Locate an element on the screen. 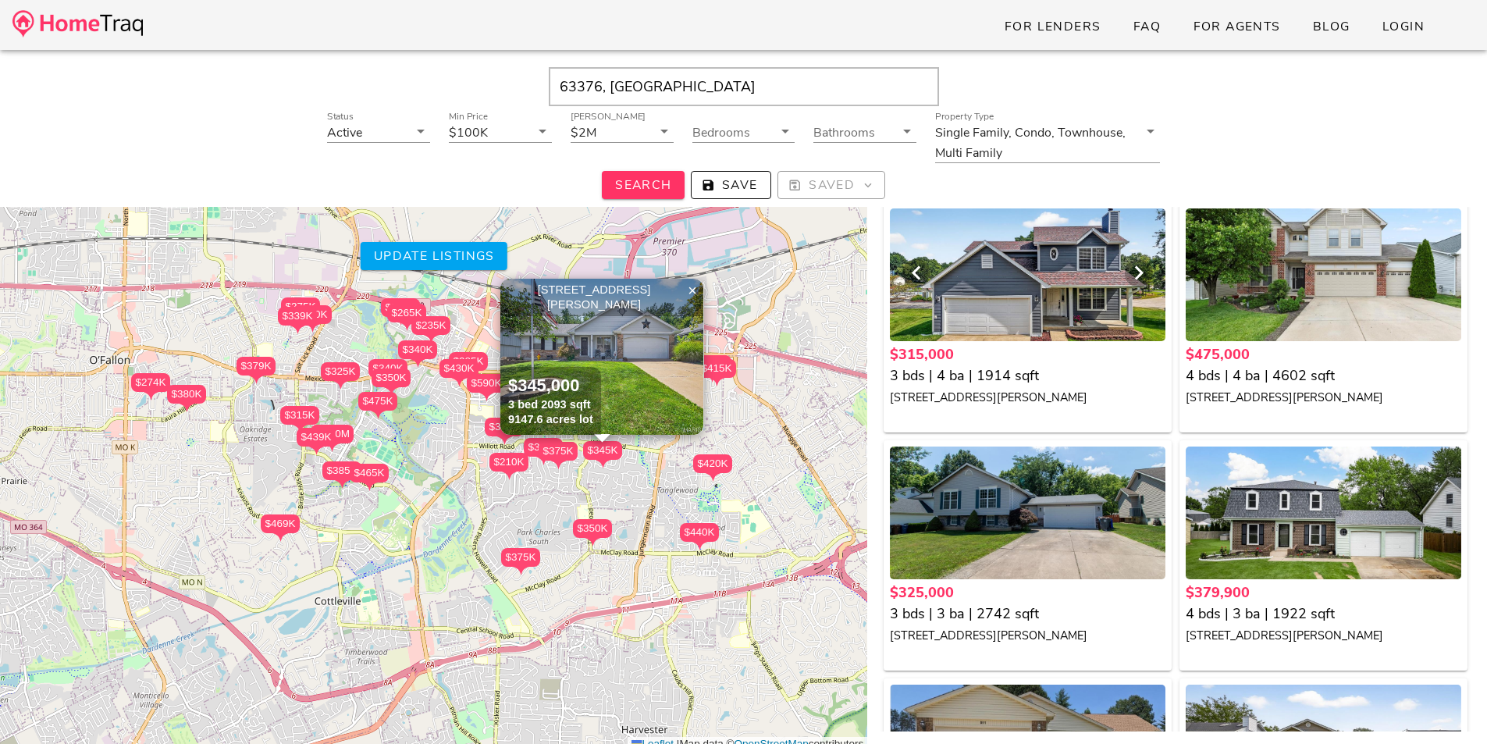  div: $315,000 is located at coordinates (1027, 354).